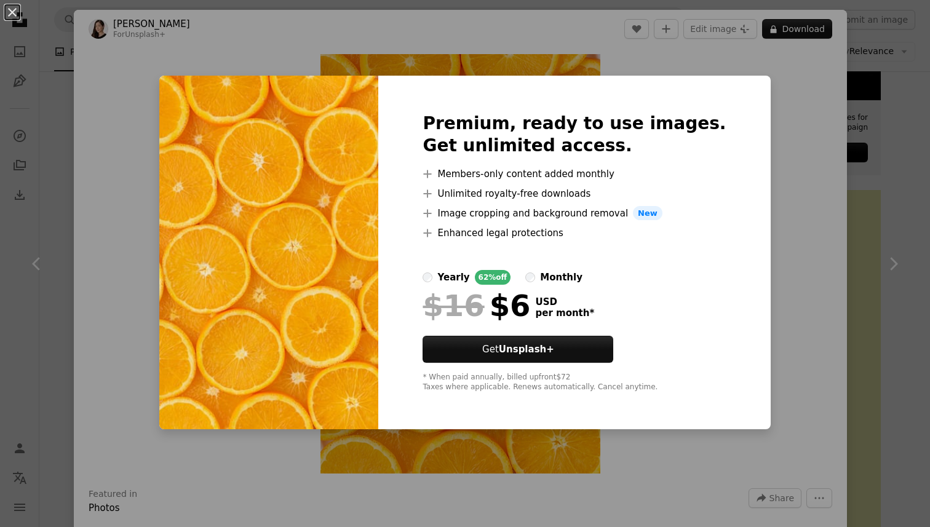 The width and height of the screenshot is (930, 527). Describe the element at coordinates (518, 349) in the screenshot. I see `button: GetUnsplash+` at that location.